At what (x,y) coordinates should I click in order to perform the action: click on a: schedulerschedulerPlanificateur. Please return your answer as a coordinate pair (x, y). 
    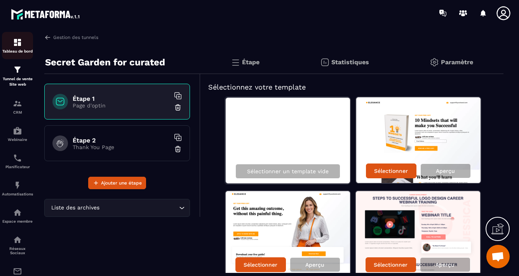
    Looking at the image, I should click on (17, 161).